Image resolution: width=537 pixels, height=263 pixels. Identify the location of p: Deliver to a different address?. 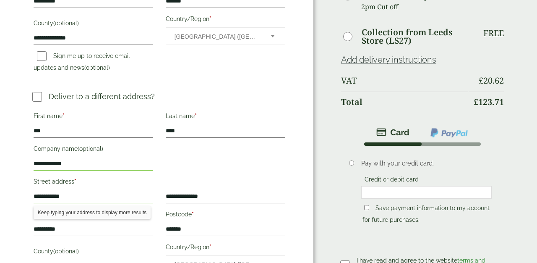
(102, 96).